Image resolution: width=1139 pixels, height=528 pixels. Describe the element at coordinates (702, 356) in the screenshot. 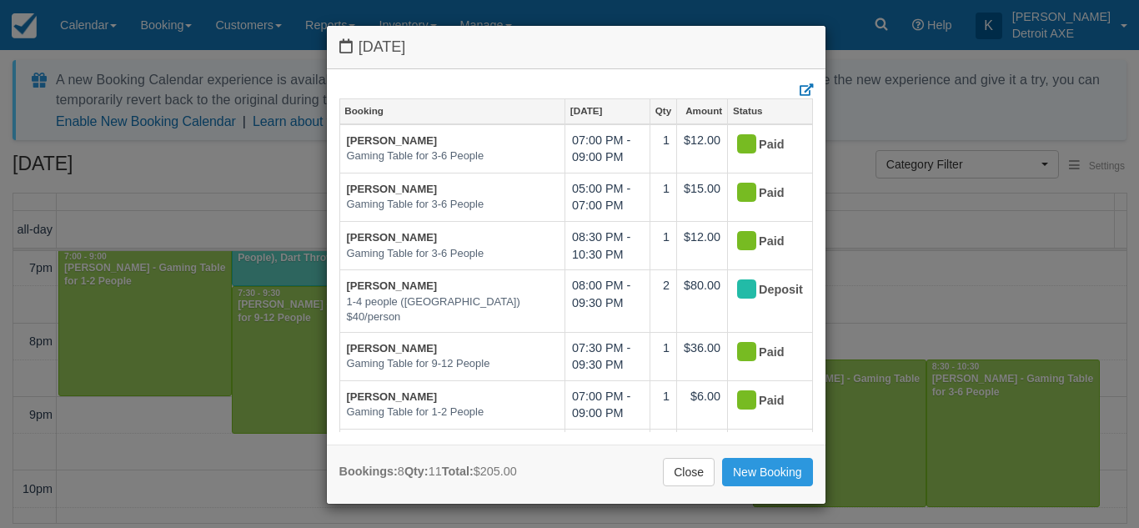

I see `td: $36.00` at that location.